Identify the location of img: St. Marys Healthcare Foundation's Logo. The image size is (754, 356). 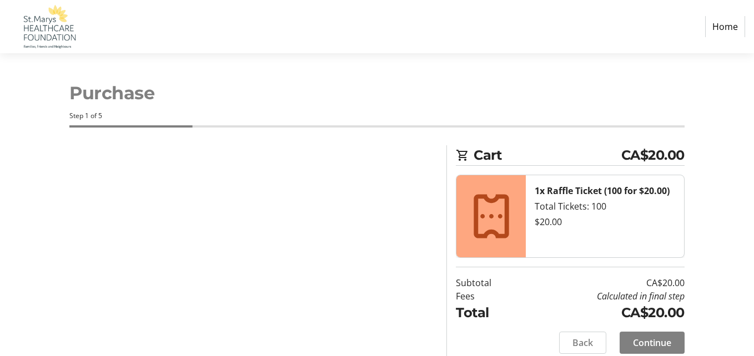
(48, 27).